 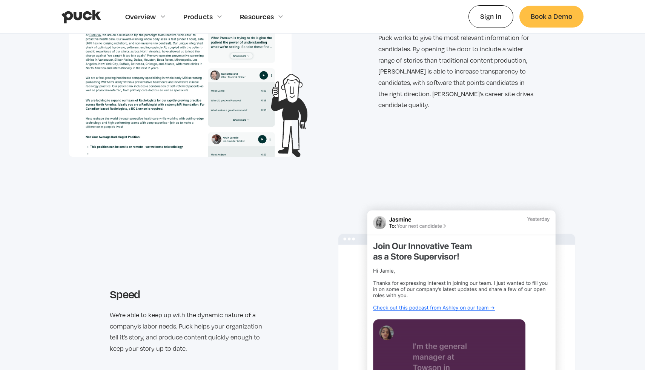 I want to click on div: Products, so click(x=198, y=17).